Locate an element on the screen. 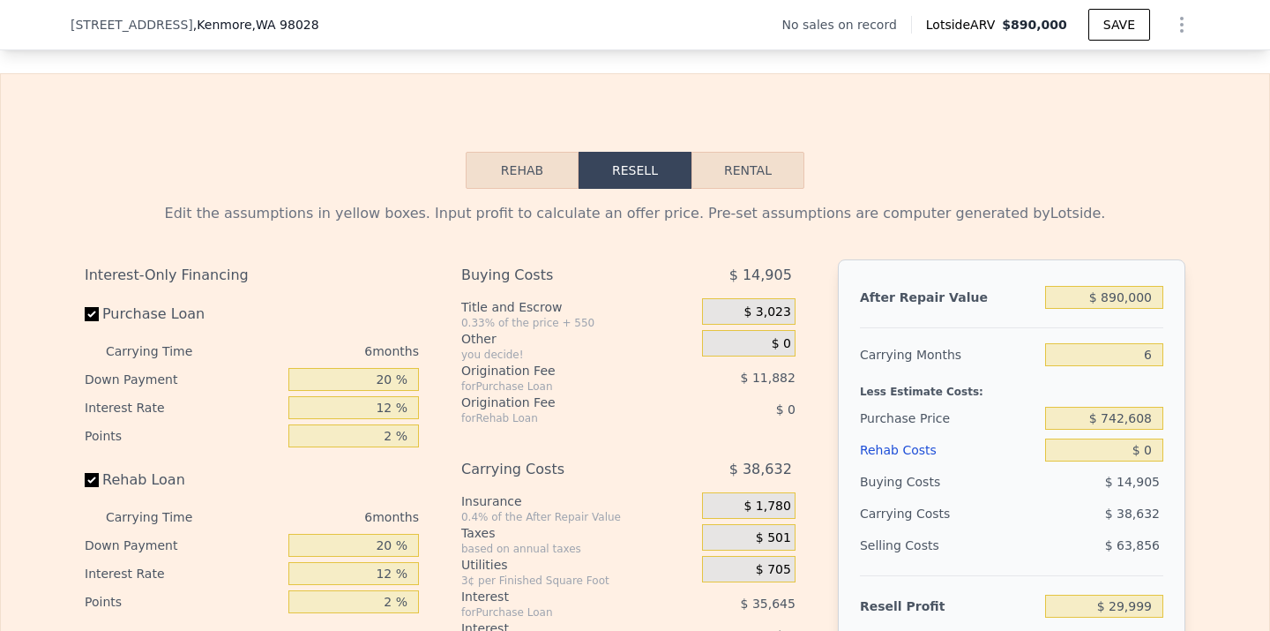 This screenshot has height=631, width=1270. div: Less Estimate Costs: is located at coordinates (1012, 386).